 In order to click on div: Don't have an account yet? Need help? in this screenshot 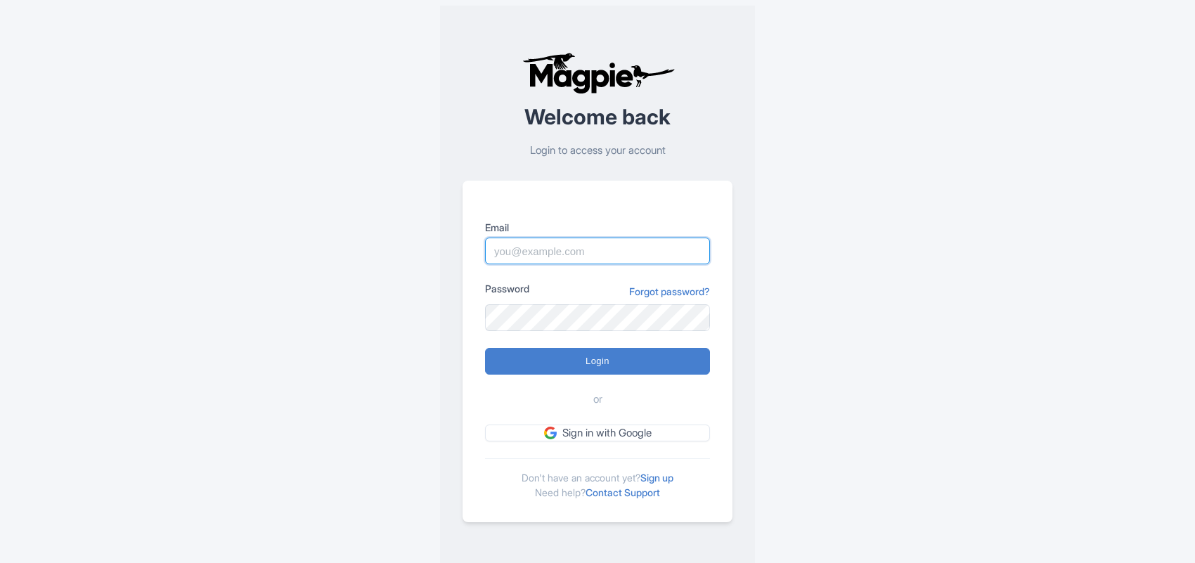, I will do `click(597, 479)`.